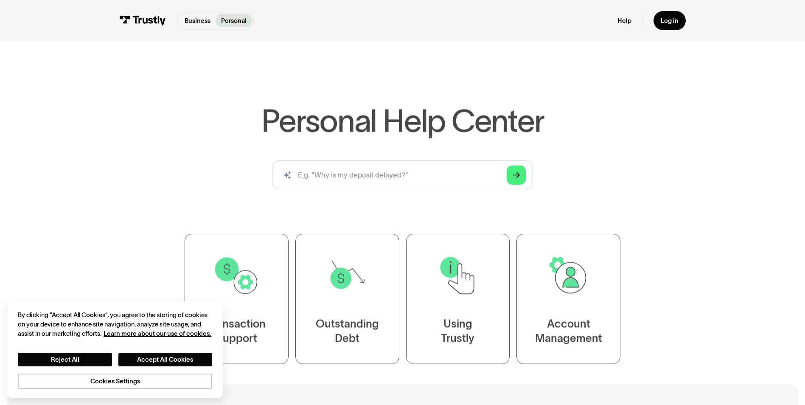 This screenshot has height=405, width=805. I want to click on div: Account Management, so click(569, 331).